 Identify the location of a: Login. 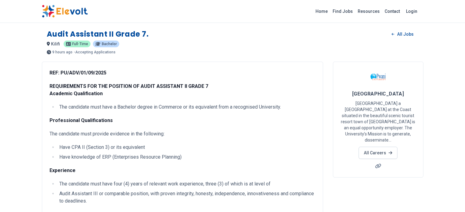
(411, 11).